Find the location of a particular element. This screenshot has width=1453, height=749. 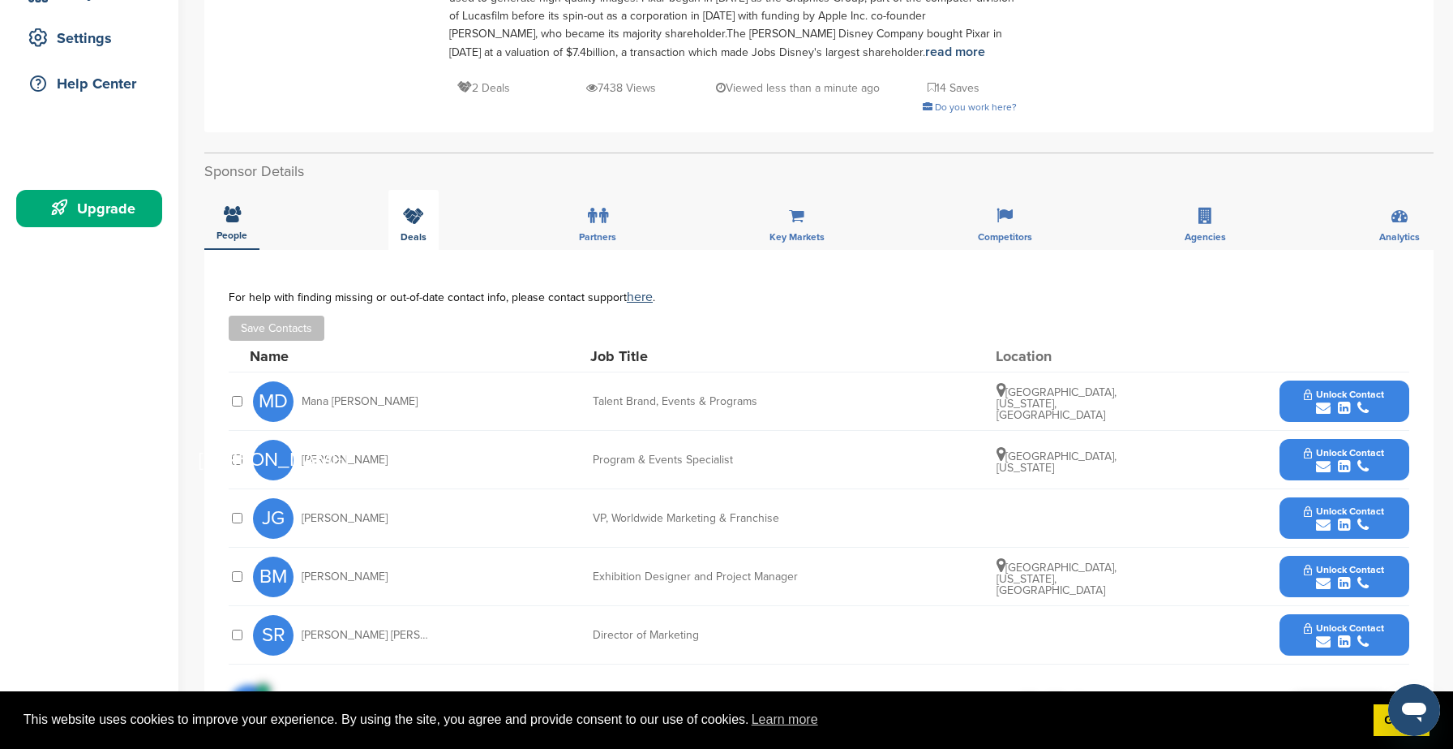

div: For help with finding missing or out-of-date contact info, please contact support . is located at coordinates (819, 297).